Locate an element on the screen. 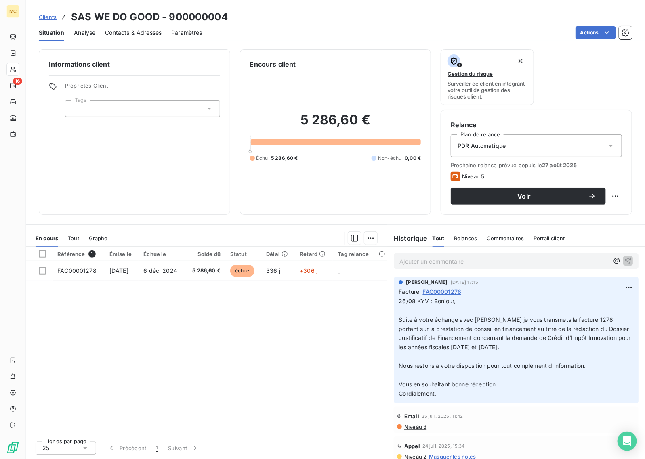  span: Email is located at coordinates (412, 416).